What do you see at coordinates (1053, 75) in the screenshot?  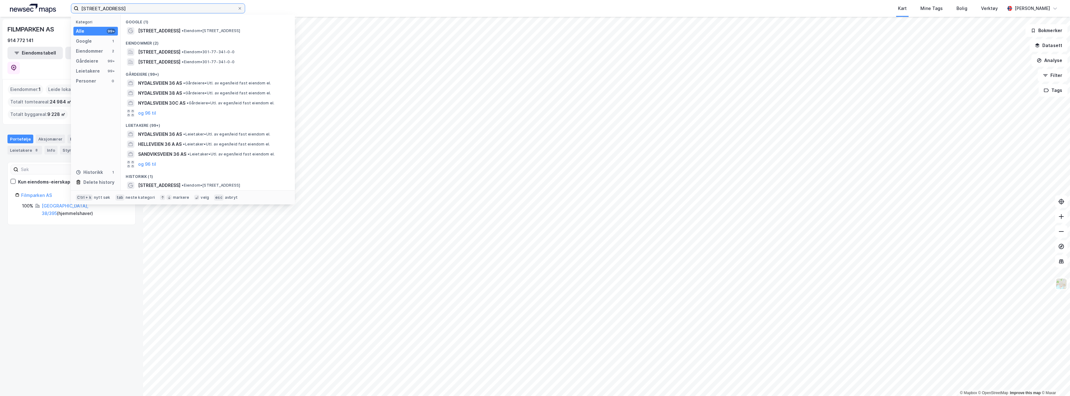 I see `button: Filter` at bounding box center [1053, 75].